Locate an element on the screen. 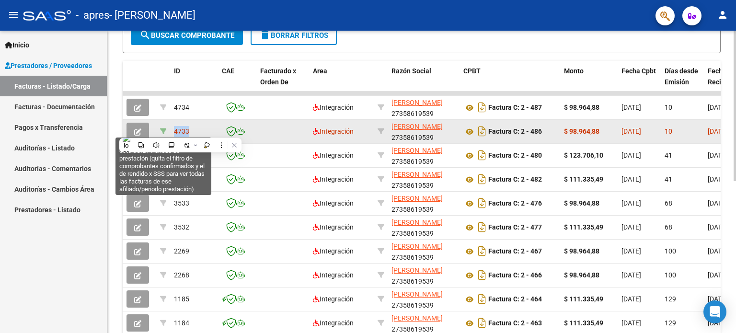  span: Prestadores / Proveedores is located at coordinates (48, 66).